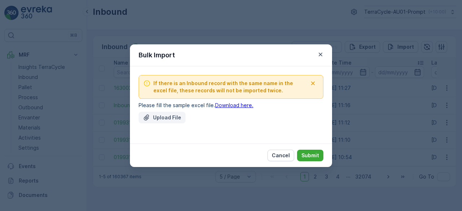 This screenshot has width=462, height=211. I want to click on p: Upload File, so click(167, 118).